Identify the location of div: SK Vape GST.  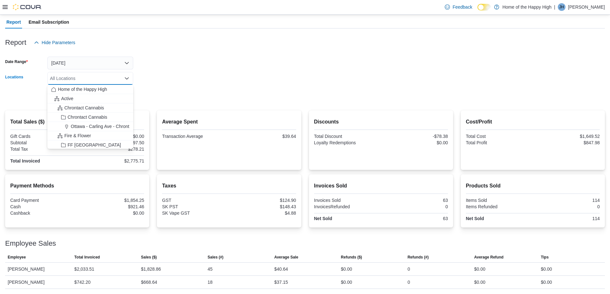
(195, 213).